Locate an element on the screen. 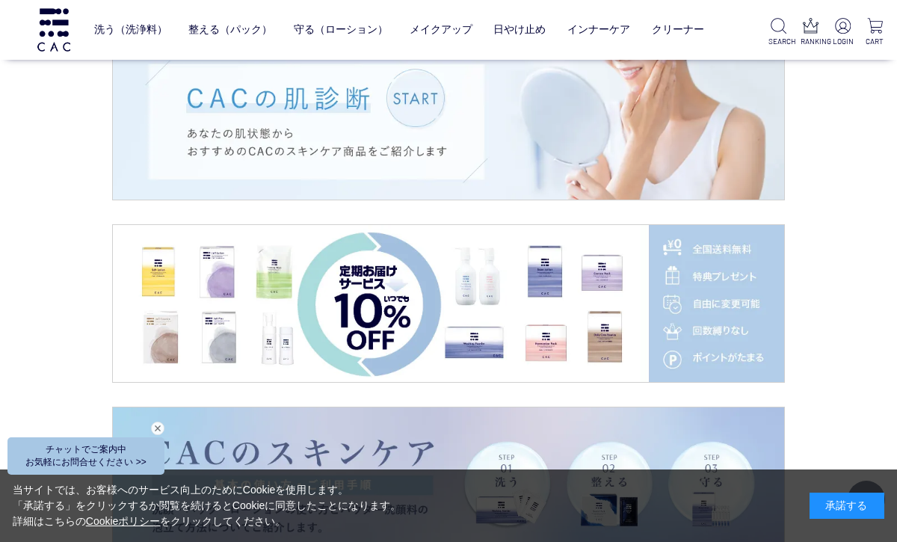  img: 定期便サービス is located at coordinates (448, 303).